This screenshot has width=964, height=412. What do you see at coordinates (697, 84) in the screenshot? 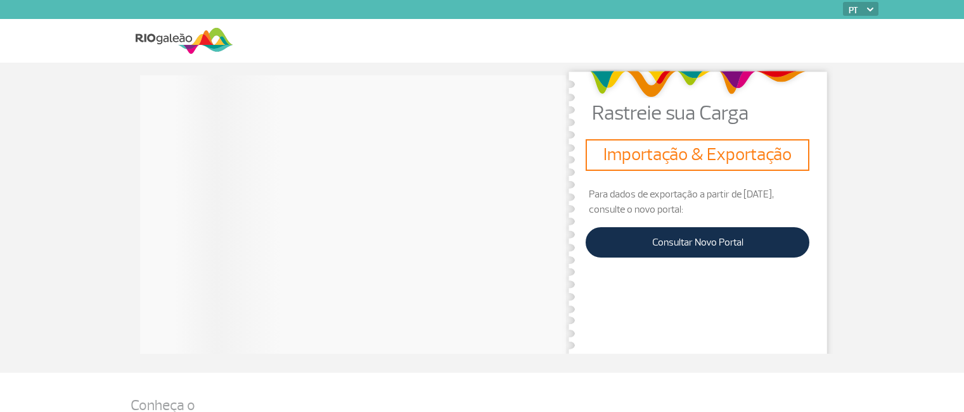
I see `img: grafismo` at bounding box center [697, 84].